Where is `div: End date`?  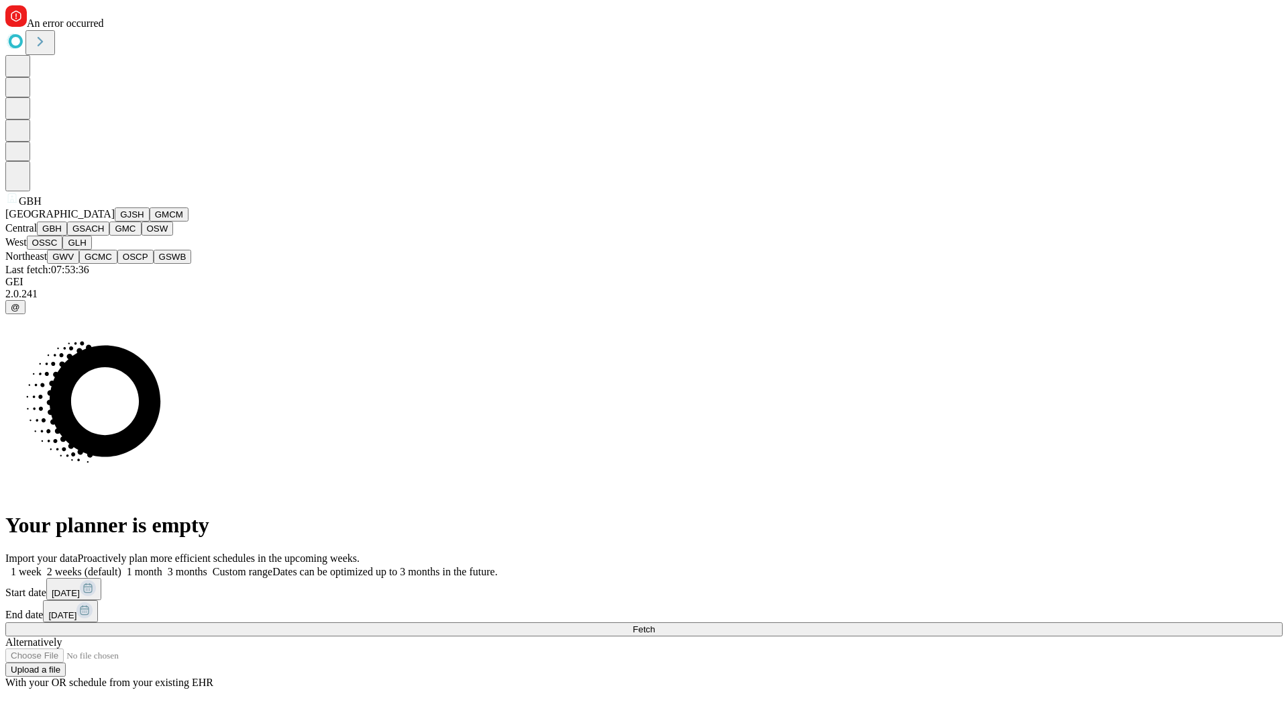 div: End date is located at coordinates (644, 611).